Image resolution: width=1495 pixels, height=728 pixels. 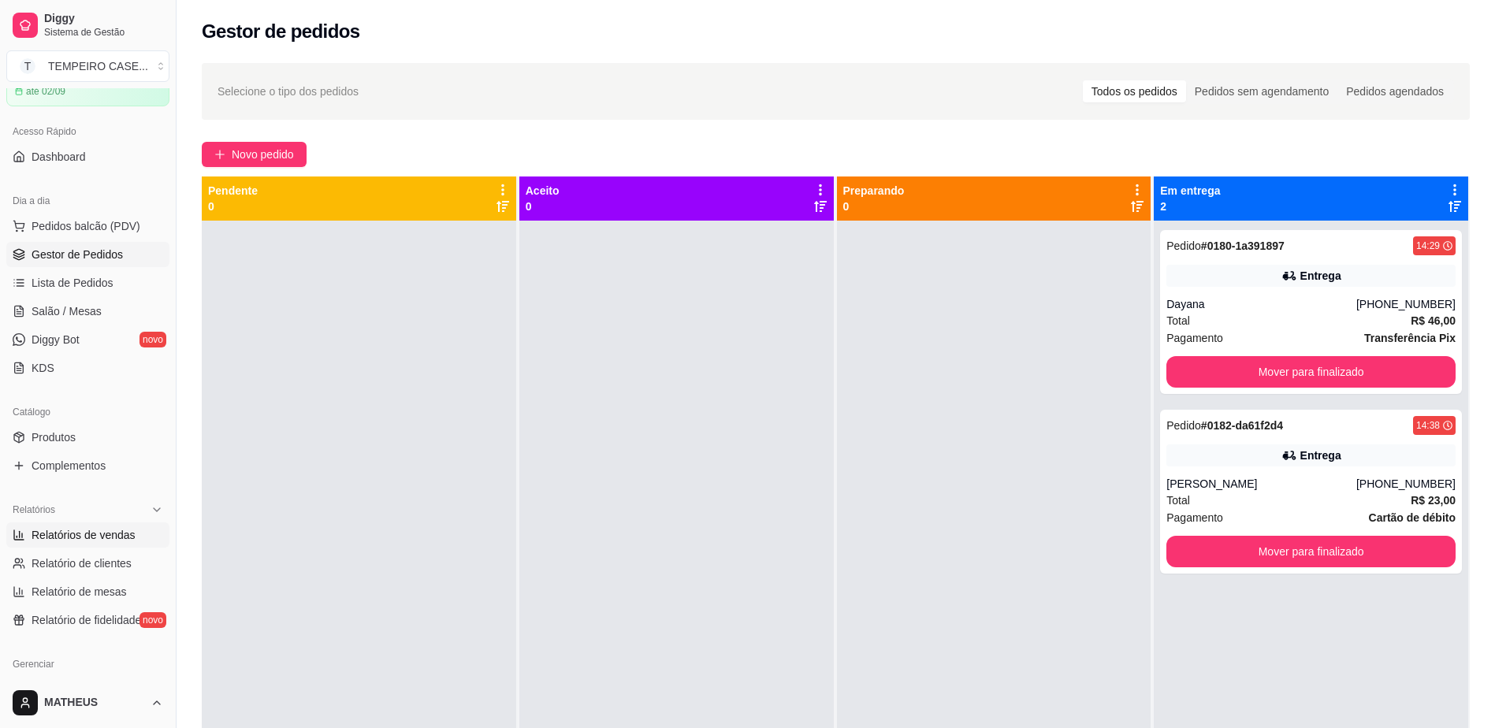 I want to click on span: Gestor de Pedidos, so click(x=77, y=255).